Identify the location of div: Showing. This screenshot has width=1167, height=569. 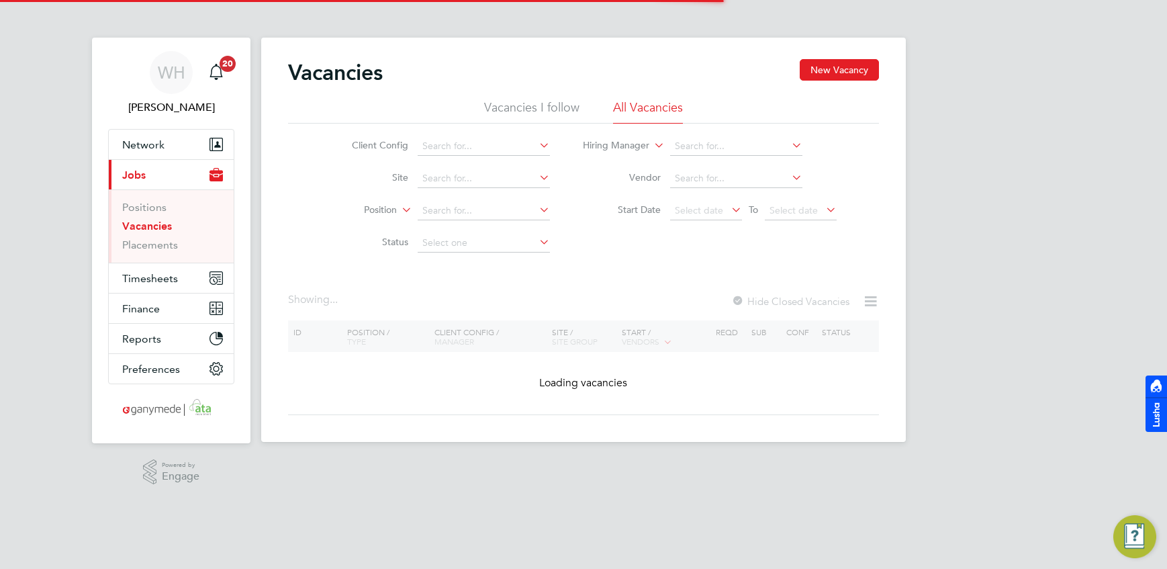
(314, 299).